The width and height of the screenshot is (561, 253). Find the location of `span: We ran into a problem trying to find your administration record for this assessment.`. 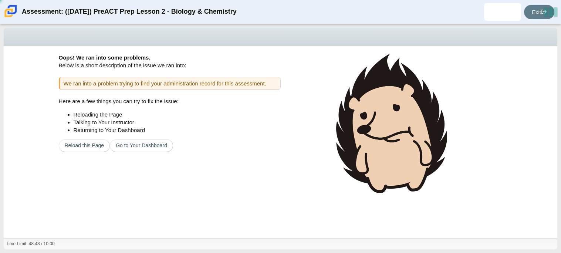

span: We ran into a problem trying to find your administration record for this assessment. is located at coordinates (165, 83).